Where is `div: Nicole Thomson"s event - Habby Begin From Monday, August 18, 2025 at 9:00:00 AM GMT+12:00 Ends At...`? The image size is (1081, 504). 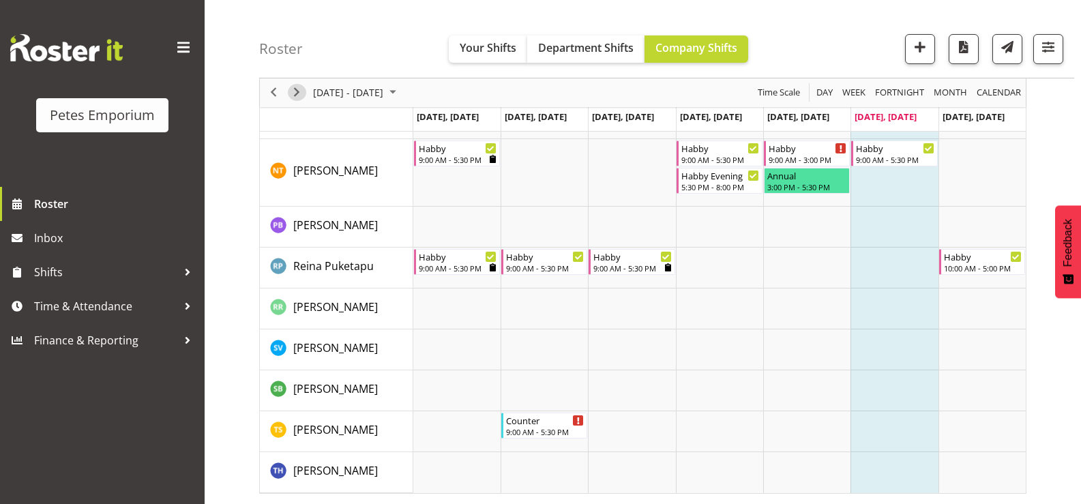 div: Nicole Thomson"s event - Habby Begin From Monday, August 18, 2025 at 9:00:00 AM GMT+12:00 Ends At... is located at coordinates (457, 153).